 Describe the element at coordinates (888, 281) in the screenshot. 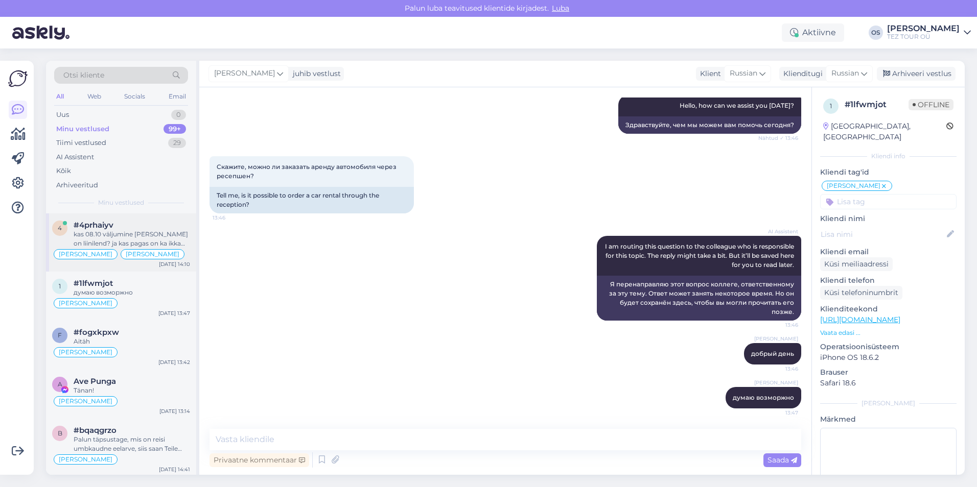

I see `p: Kliendi telefon` at that location.